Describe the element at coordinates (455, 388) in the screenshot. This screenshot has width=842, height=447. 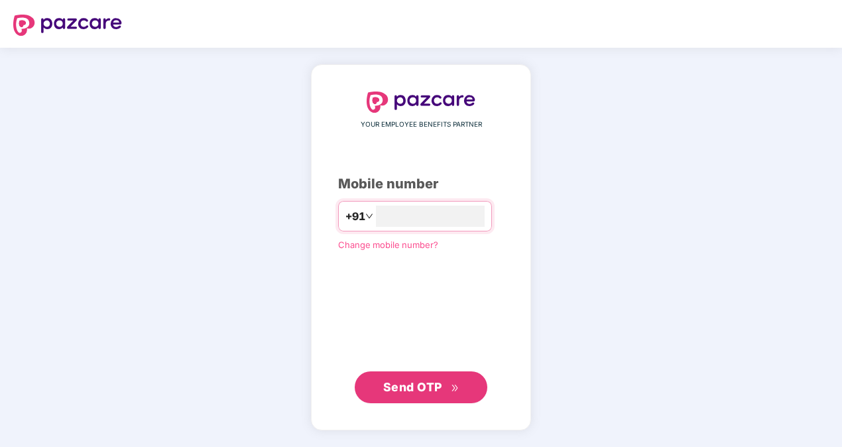
I see `span: double-right` at that location.